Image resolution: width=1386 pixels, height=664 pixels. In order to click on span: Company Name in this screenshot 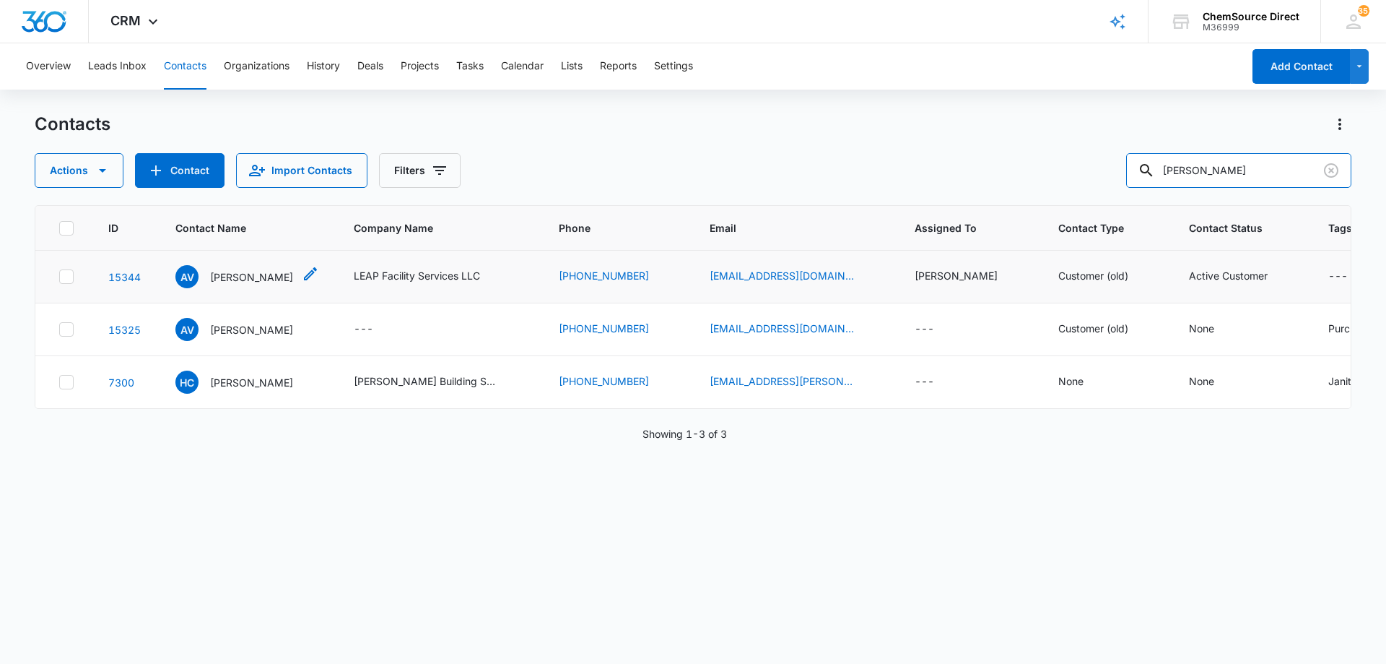, I will do `click(439, 227)`.